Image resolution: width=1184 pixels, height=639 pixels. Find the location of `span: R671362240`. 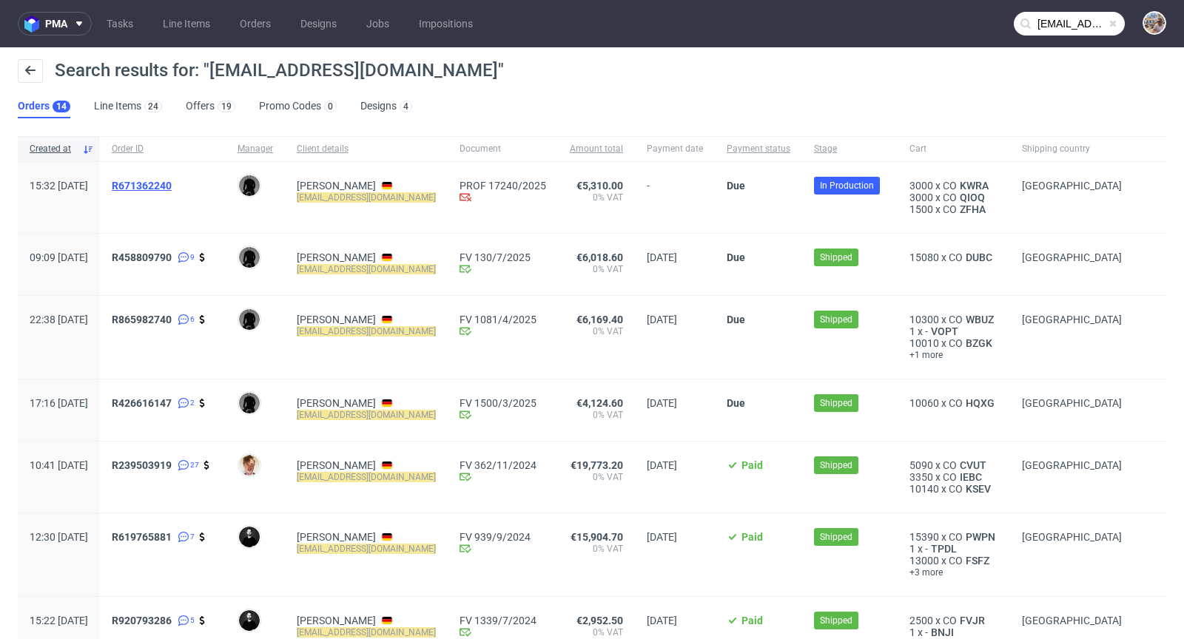

span: R671362240 is located at coordinates (141, 186).